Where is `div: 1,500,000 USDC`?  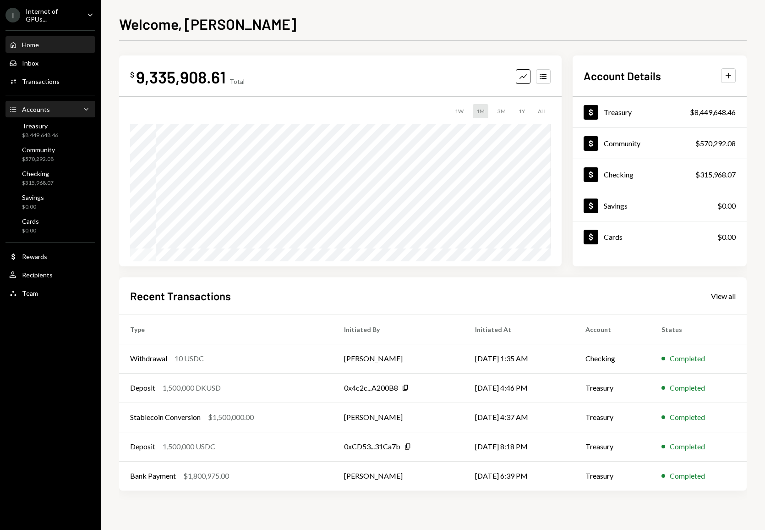 div: 1,500,000 USDC is located at coordinates (189, 446).